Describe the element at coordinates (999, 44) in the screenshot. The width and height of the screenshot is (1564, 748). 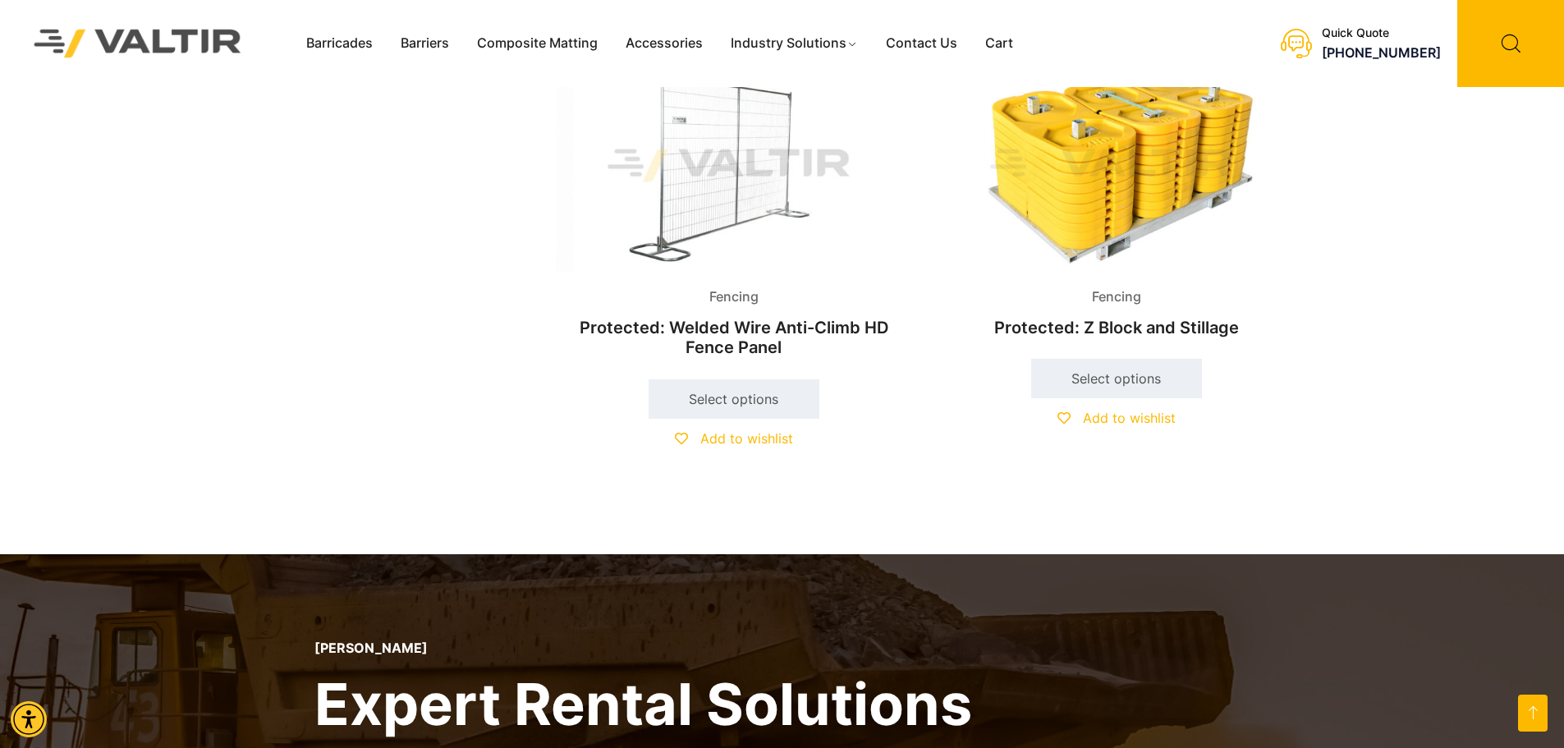
I see `a: Cart` at that location.